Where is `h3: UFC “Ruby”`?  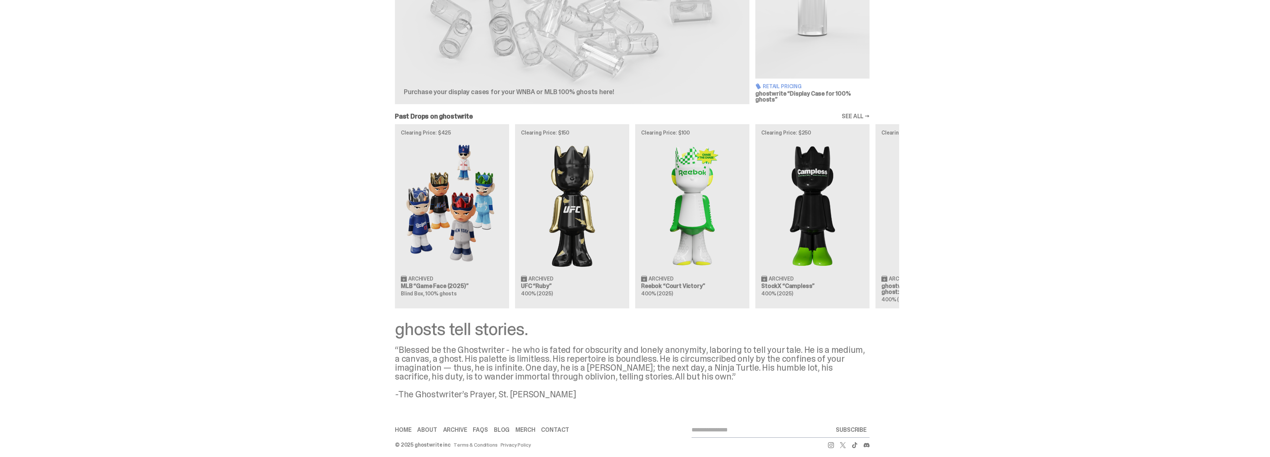 h3: UFC “Ruby” is located at coordinates (572, 286).